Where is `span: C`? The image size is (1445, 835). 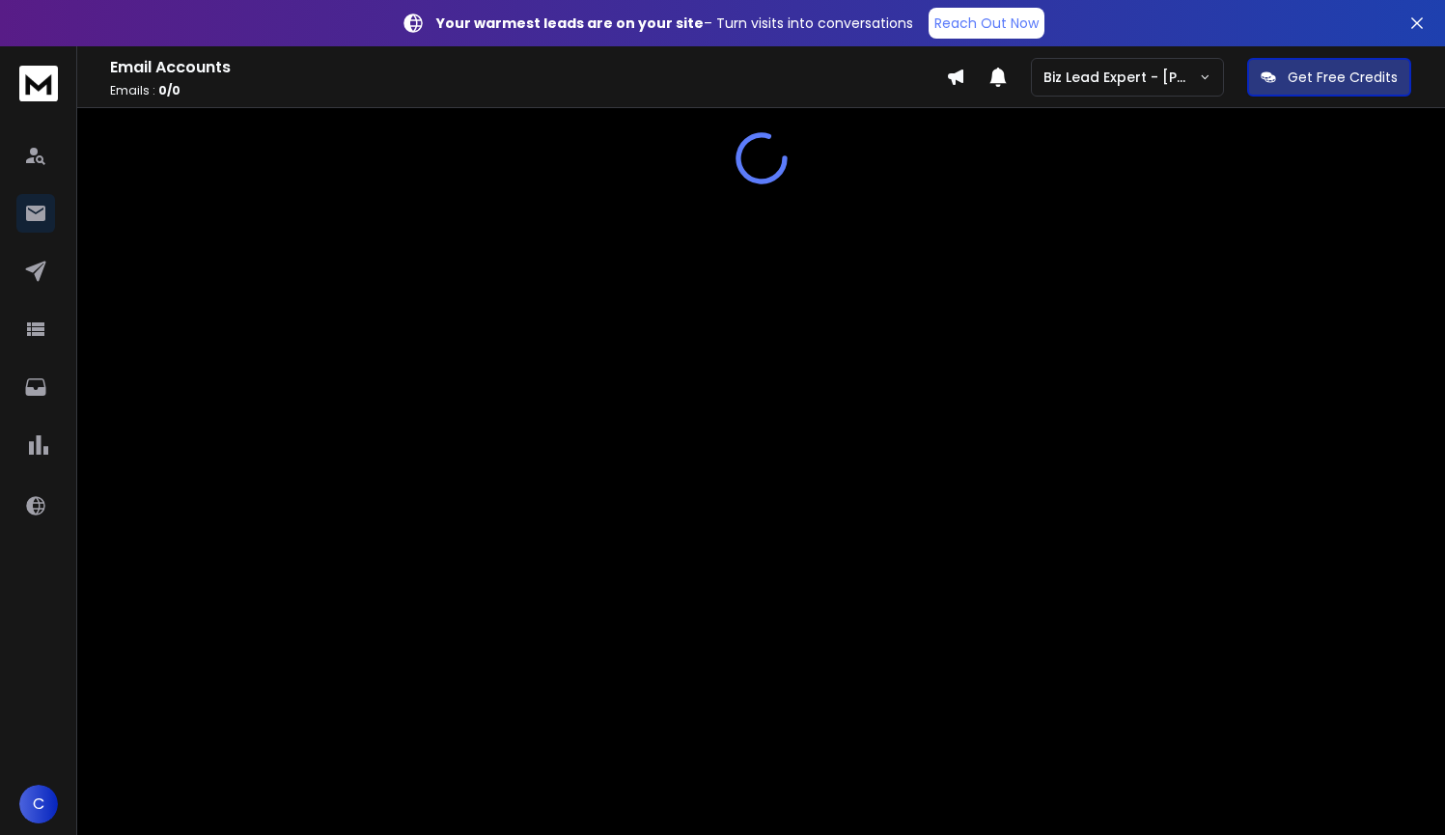 span: C is located at coordinates (39, 804).